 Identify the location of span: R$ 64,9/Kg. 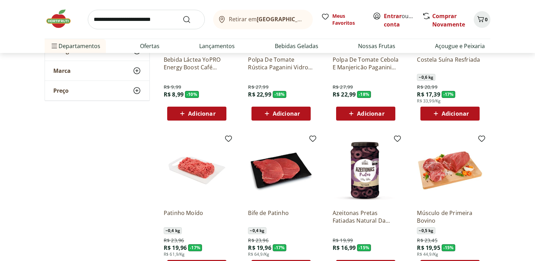
(258, 254).